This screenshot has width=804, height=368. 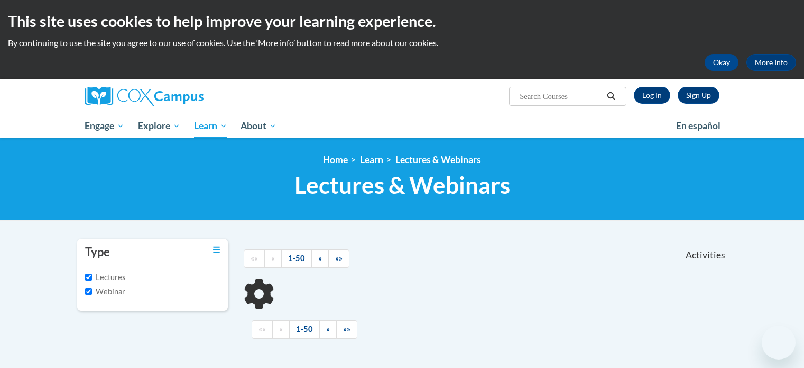 What do you see at coordinates (706, 255) in the screenshot?
I see `span: Activities` at bounding box center [706, 255].